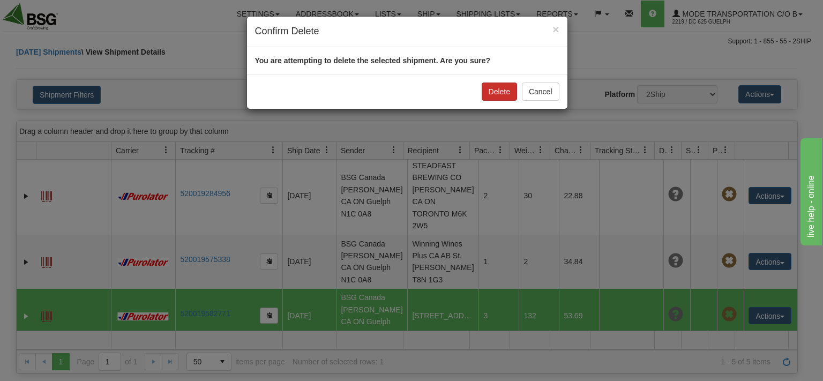 The image size is (823, 381). What do you see at coordinates (373, 61) in the screenshot?
I see `strong: You are attempting to delete the selected shipment. Are you sure?` at bounding box center [373, 61].